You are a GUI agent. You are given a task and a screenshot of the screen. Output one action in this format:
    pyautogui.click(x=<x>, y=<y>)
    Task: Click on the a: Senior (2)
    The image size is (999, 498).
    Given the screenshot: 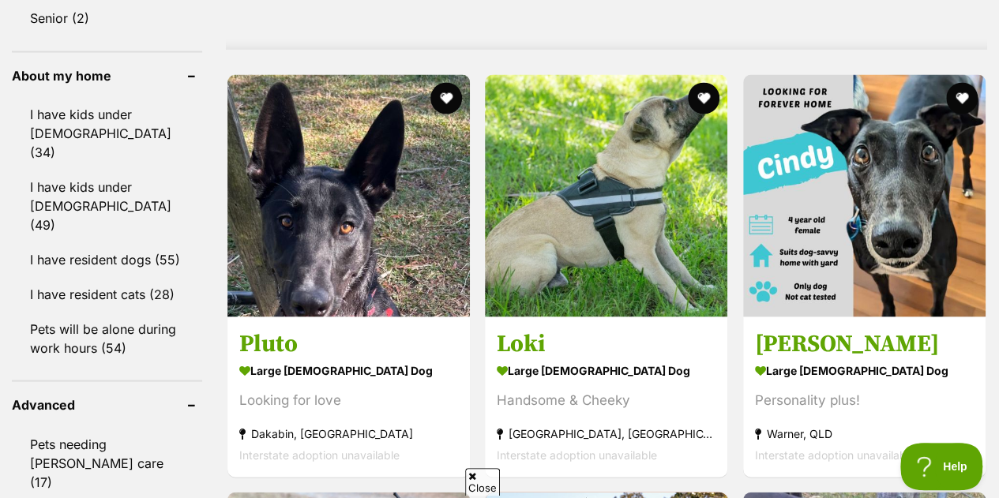 What is the action you would take?
    pyautogui.click(x=107, y=18)
    